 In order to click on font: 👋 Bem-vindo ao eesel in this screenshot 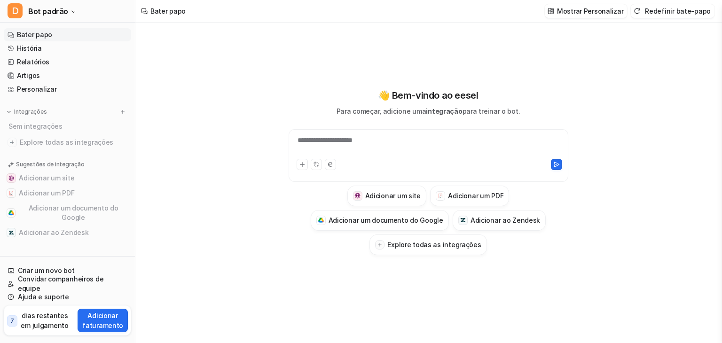, I will do `click(428, 95)`.